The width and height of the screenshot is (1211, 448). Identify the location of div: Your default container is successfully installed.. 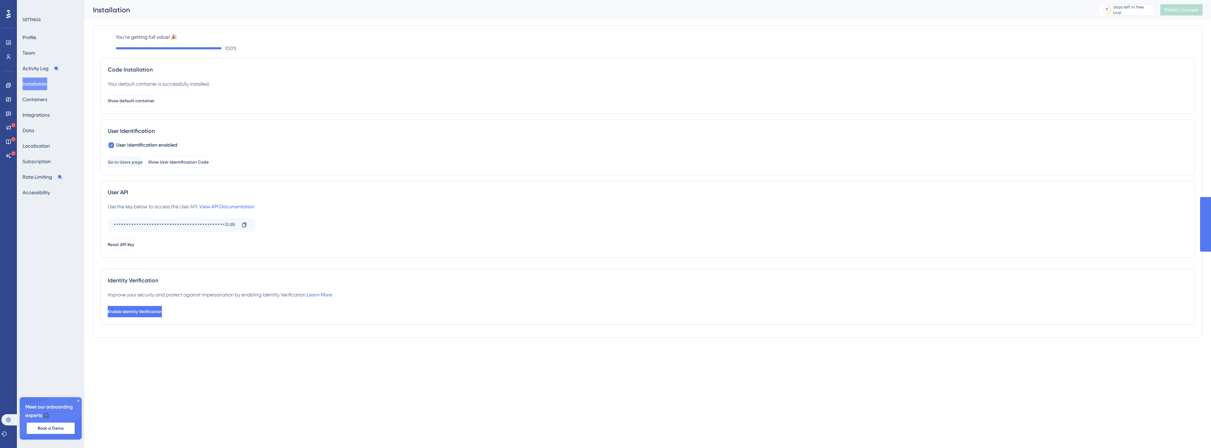
(159, 84).